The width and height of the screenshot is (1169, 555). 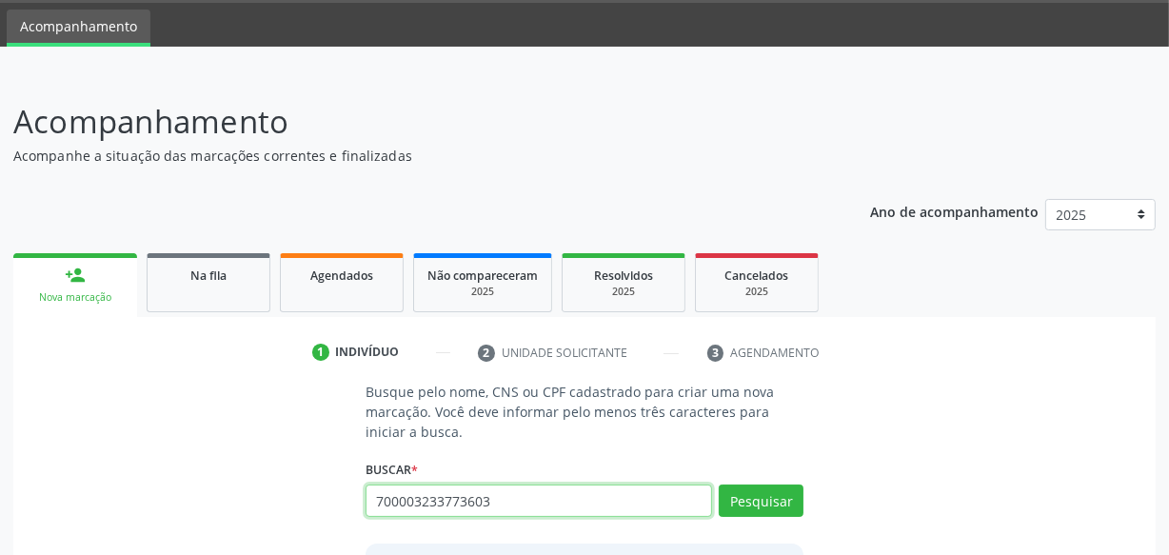 I want to click on label: Buscar, so click(x=391, y=469).